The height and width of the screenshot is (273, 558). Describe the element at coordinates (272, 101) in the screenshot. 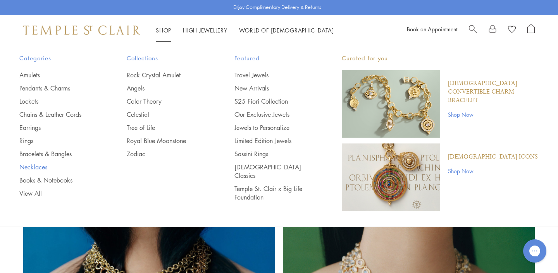

I see `a: S25 Fiori Collection` at that location.